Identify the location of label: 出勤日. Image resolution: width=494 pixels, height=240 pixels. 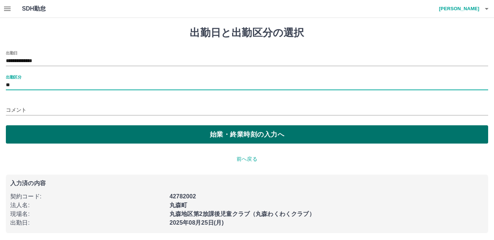
(12, 53).